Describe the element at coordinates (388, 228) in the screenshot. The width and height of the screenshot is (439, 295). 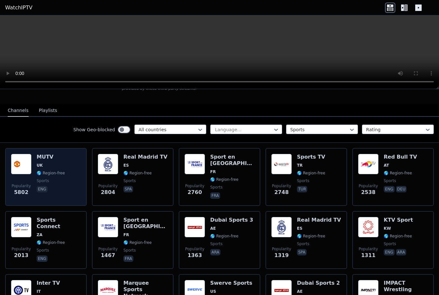
I see `span: KW` at that location.